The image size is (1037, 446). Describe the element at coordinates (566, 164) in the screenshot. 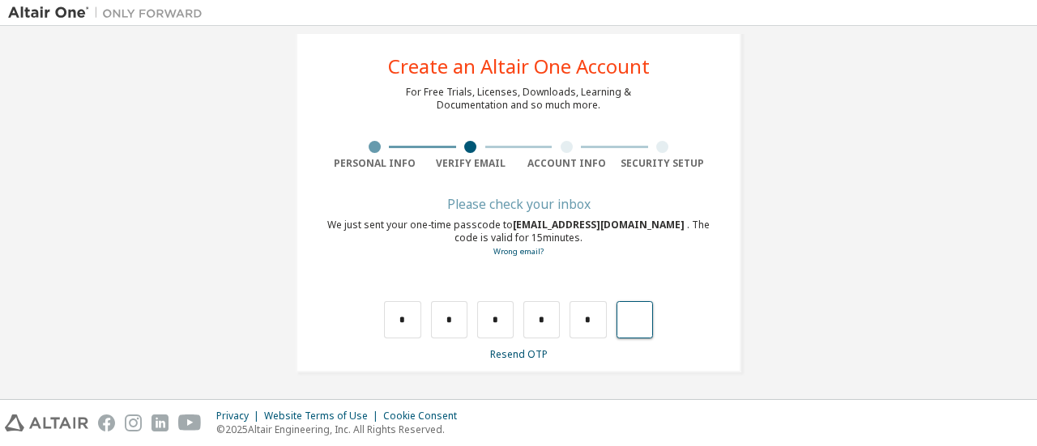

I see `div: Account Info` at that location.